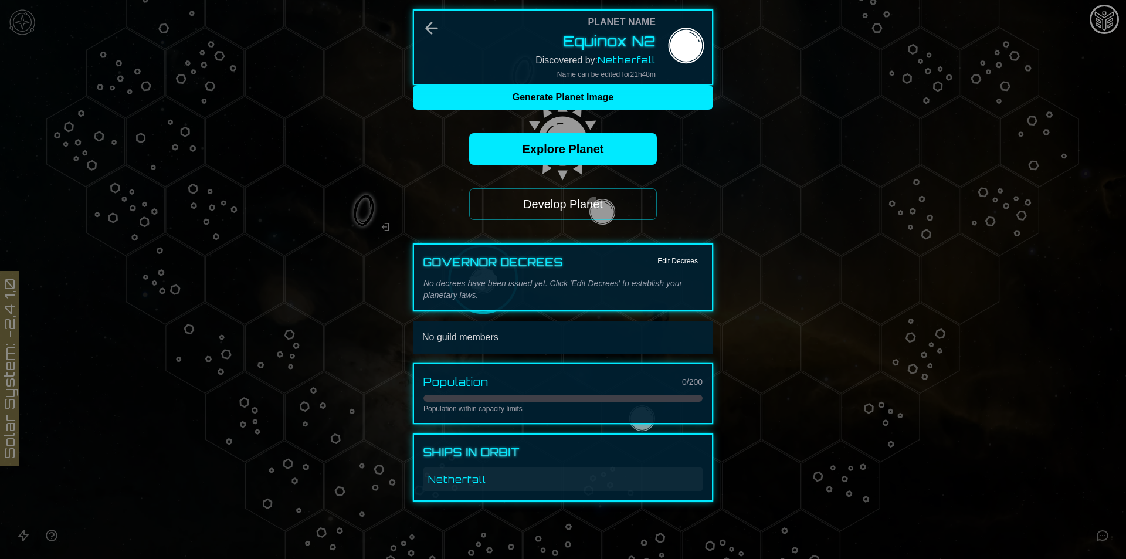 This screenshot has width=1126, height=559. What do you see at coordinates (563, 452) in the screenshot?
I see `h3: Ships in Orbit` at bounding box center [563, 452].